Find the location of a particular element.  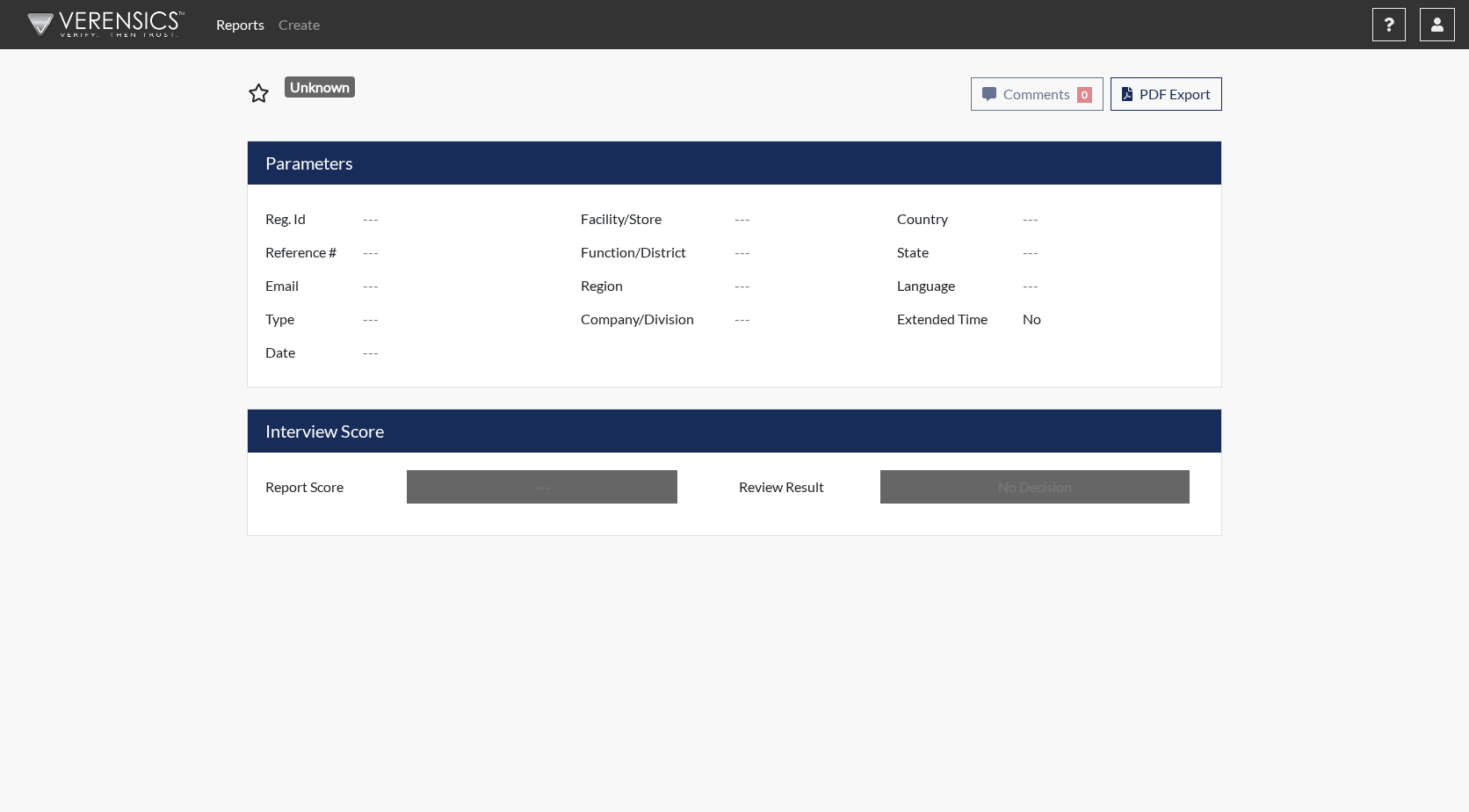

label: Language is located at coordinates (953, 286).